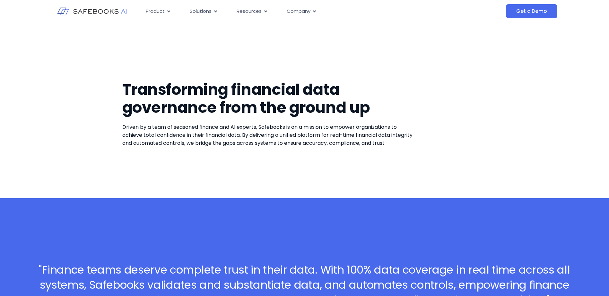 Image resolution: width=609 pixels, height=296 pixels. Describe the element at coordinates (291, 11) in the screenshot. I see `nav: Menu` at that location.